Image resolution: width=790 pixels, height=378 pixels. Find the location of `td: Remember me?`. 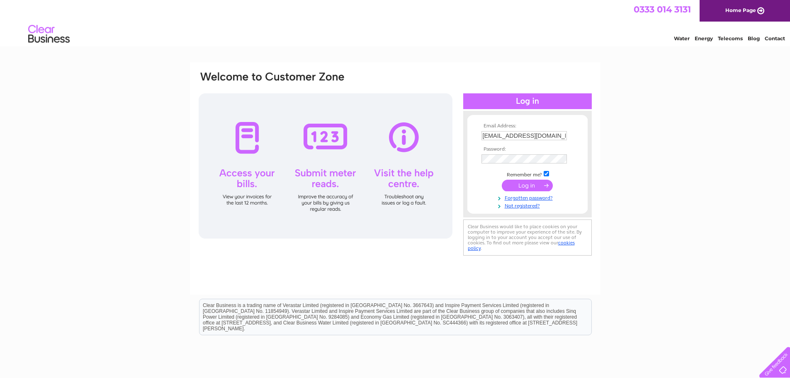

td: Remember me? is located at coordinates (527, 174).